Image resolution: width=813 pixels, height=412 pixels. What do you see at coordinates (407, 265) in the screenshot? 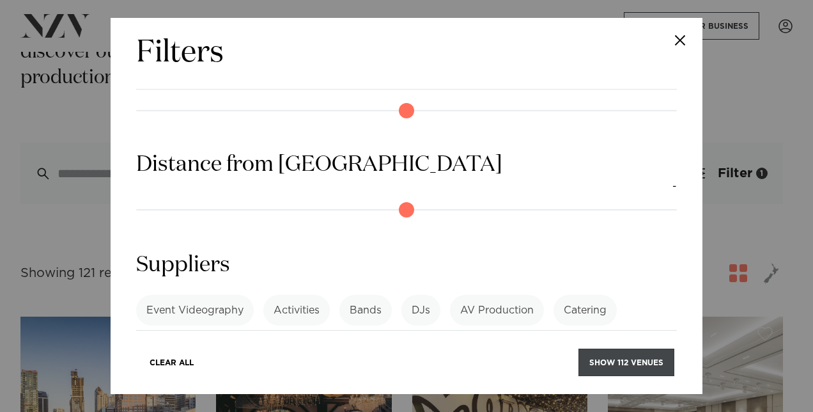
I see `h3: Suppliers` at bounding box center [407, 265].